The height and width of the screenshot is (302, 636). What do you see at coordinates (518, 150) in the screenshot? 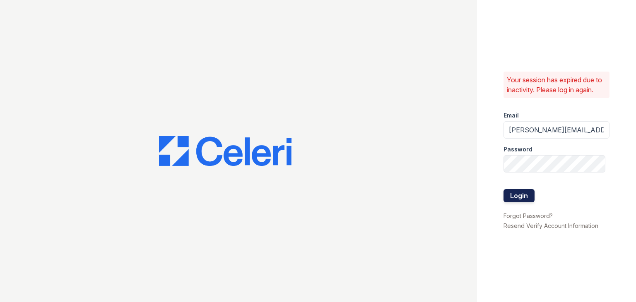
I see `label: Password` at bounding box center [518, 150].